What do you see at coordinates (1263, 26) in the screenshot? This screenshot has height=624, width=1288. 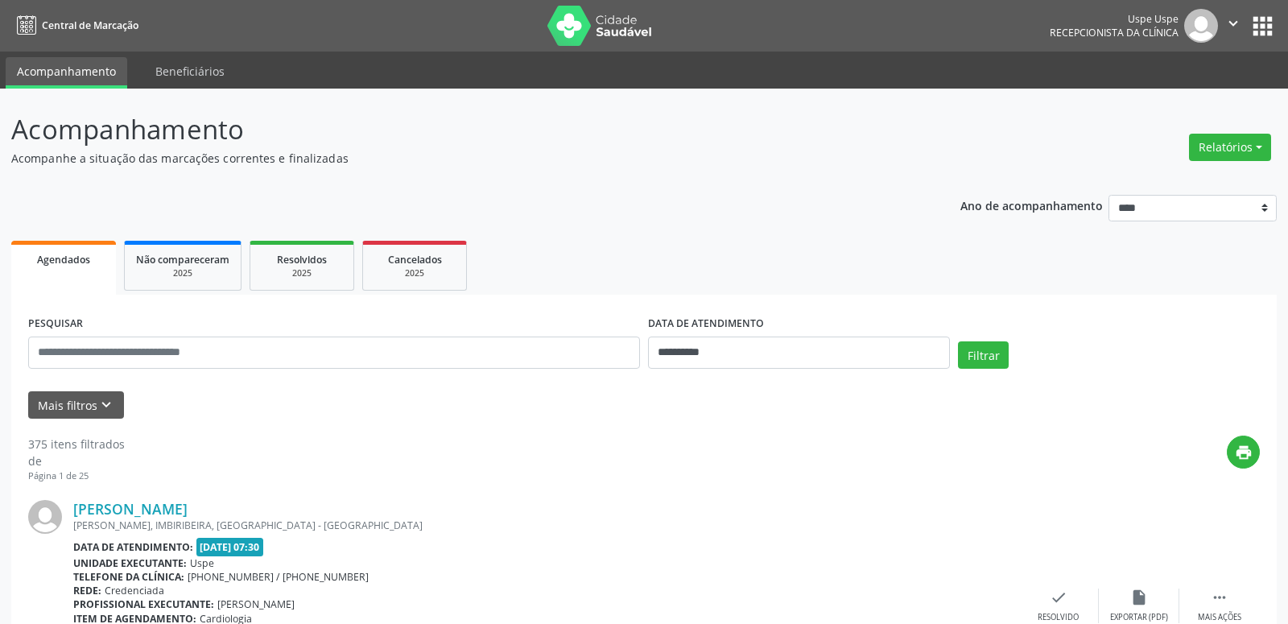 I see `button: apps` at bounding box center [1263, 26].